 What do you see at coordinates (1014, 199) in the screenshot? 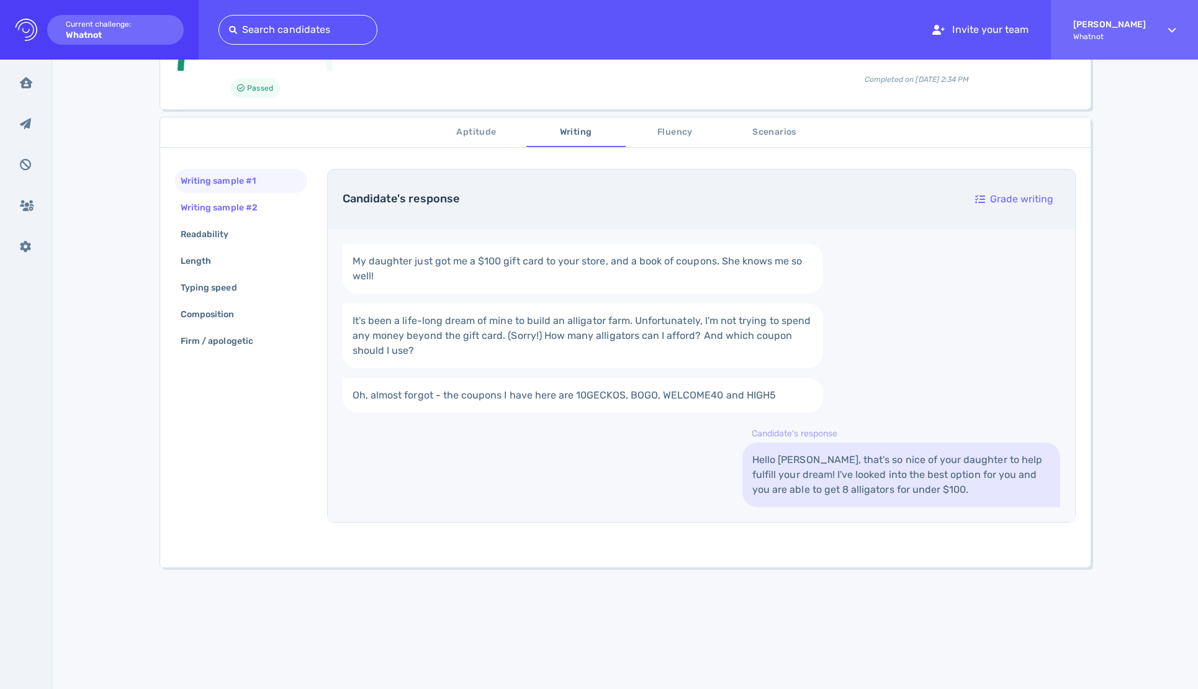
I see `button: Grade writing` at bounding box center [1014, 199].